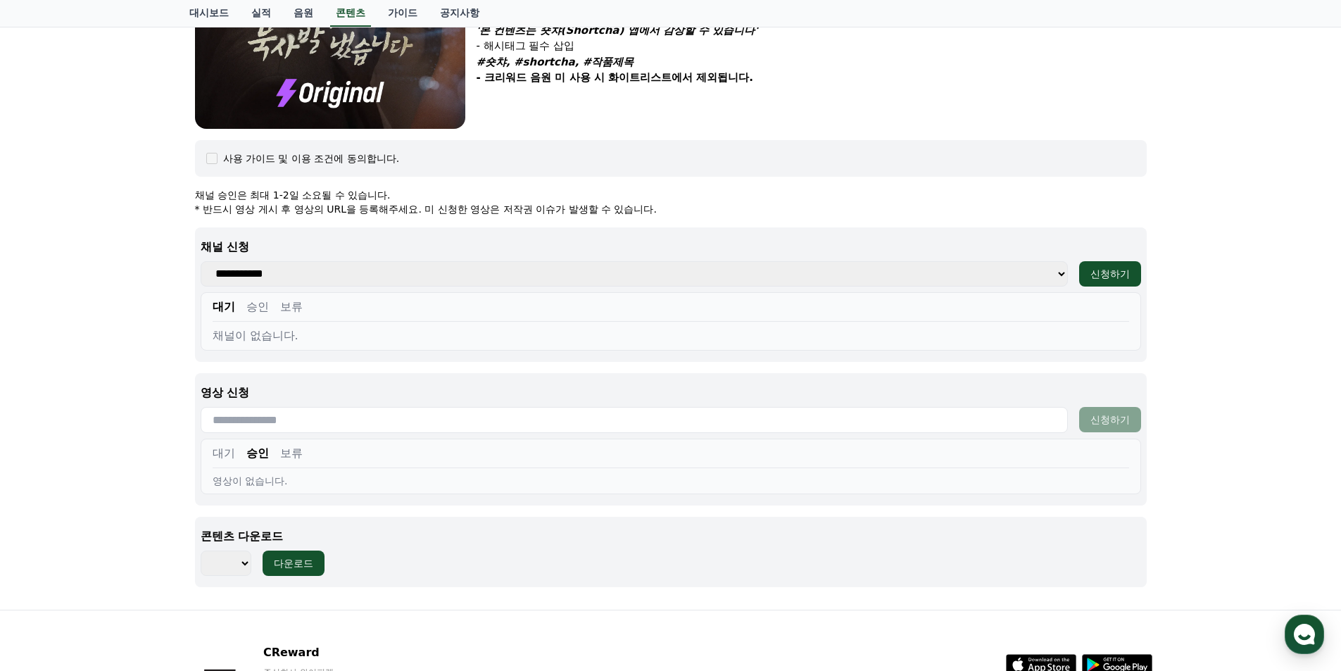  What do you see at coordinates (311, 158) in the screenshot?
I see `div: 사용 가이드 및 이용 조건에 동의합니다.` at bounding box center [311, 158].